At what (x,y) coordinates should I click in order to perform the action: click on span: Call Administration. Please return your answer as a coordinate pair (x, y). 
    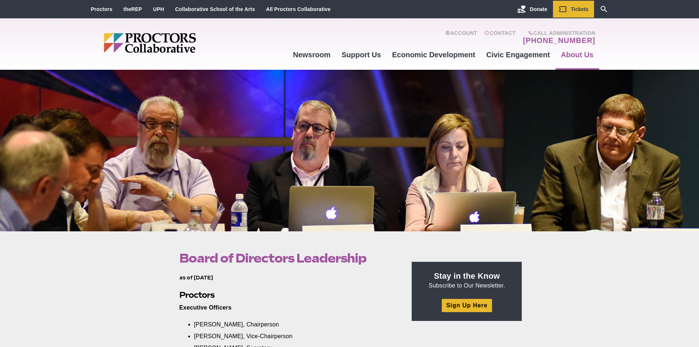
    Looking at the image, I should click on (558, 33).